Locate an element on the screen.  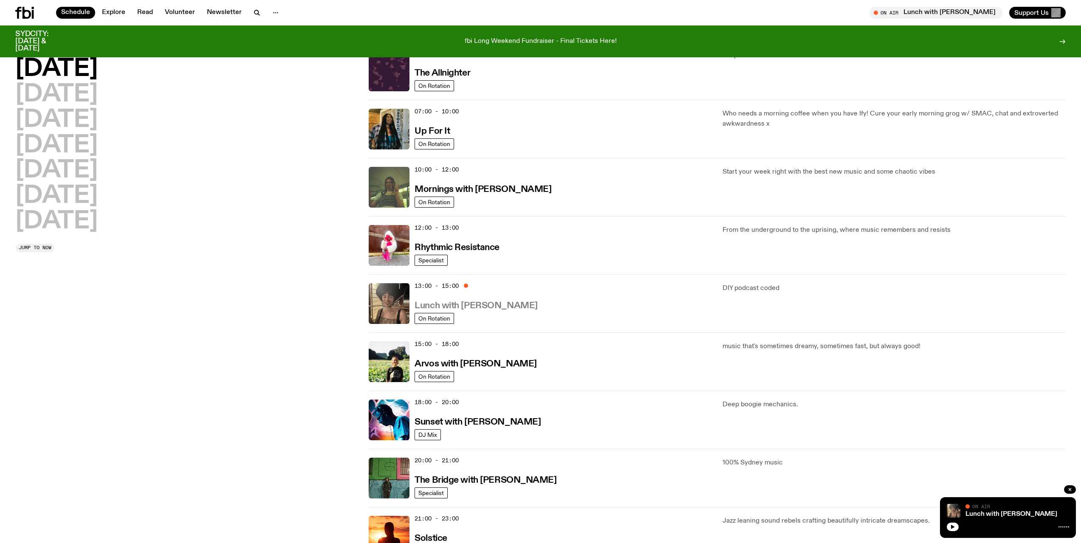
span: 21:00 - 23:00 is located at coordinates (436, 518).